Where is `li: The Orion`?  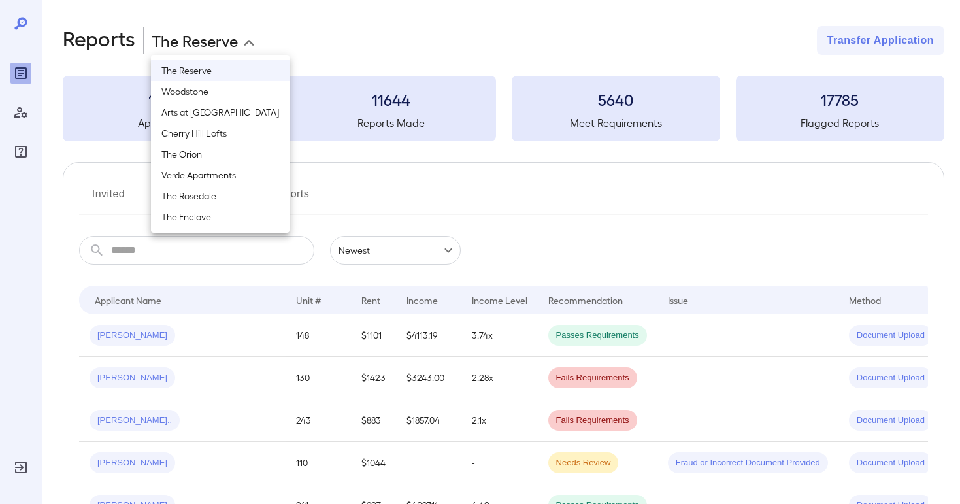
li: The Orion is located at coordinates (220, 154).